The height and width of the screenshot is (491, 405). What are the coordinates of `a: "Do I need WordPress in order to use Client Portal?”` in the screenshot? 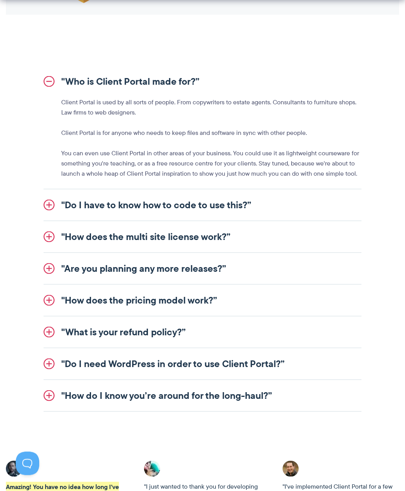 It's located at (202, 364).